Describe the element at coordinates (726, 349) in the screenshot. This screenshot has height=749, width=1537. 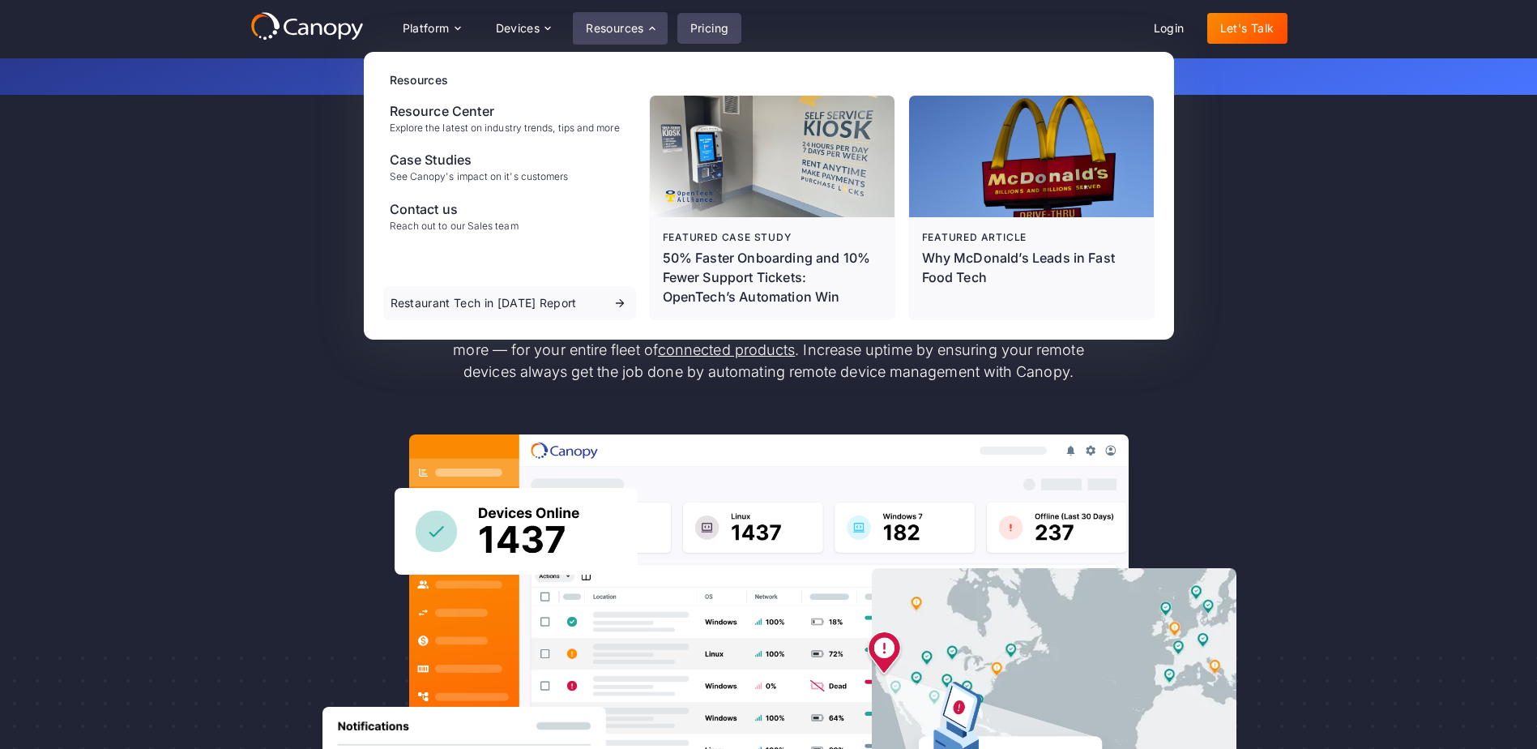
I see `a: connected products` at that location.